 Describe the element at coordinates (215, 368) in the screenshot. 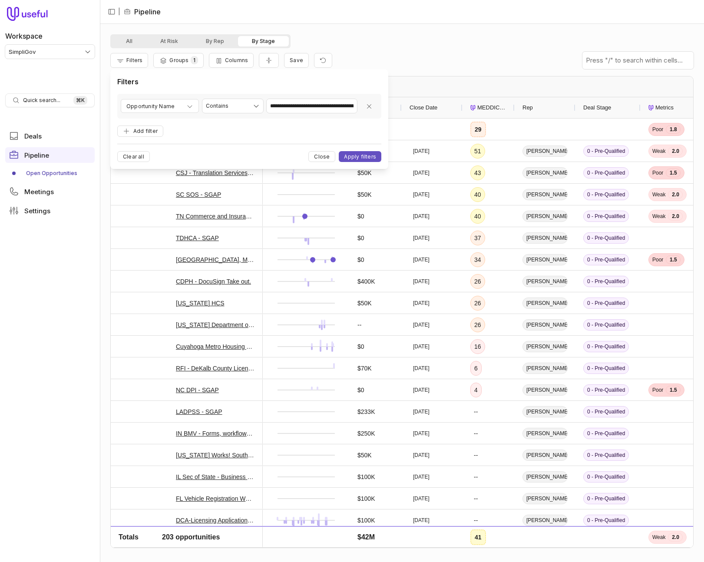

I see `a: RFI - DeKalb County Licensing and Permitting Solution` at that location.